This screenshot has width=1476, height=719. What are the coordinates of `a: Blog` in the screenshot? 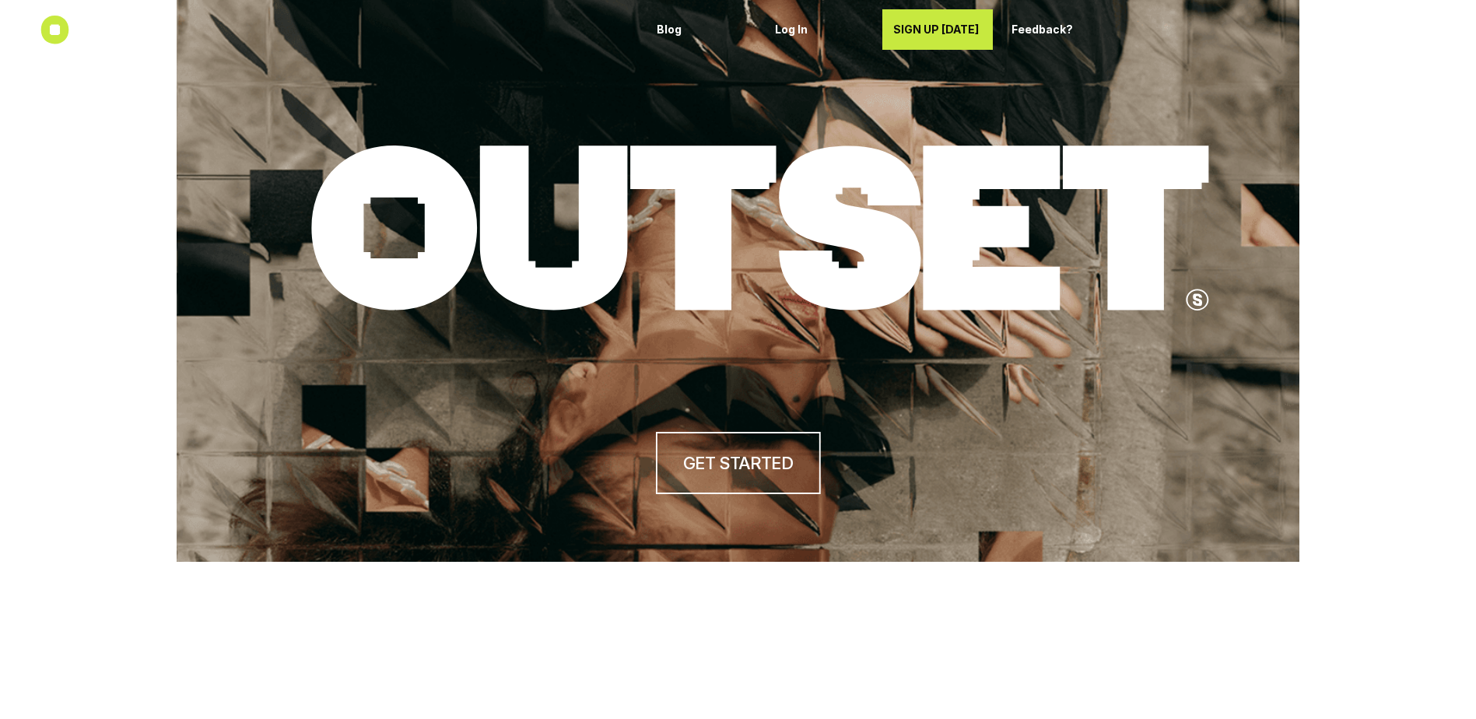 It's located at (701, 30).